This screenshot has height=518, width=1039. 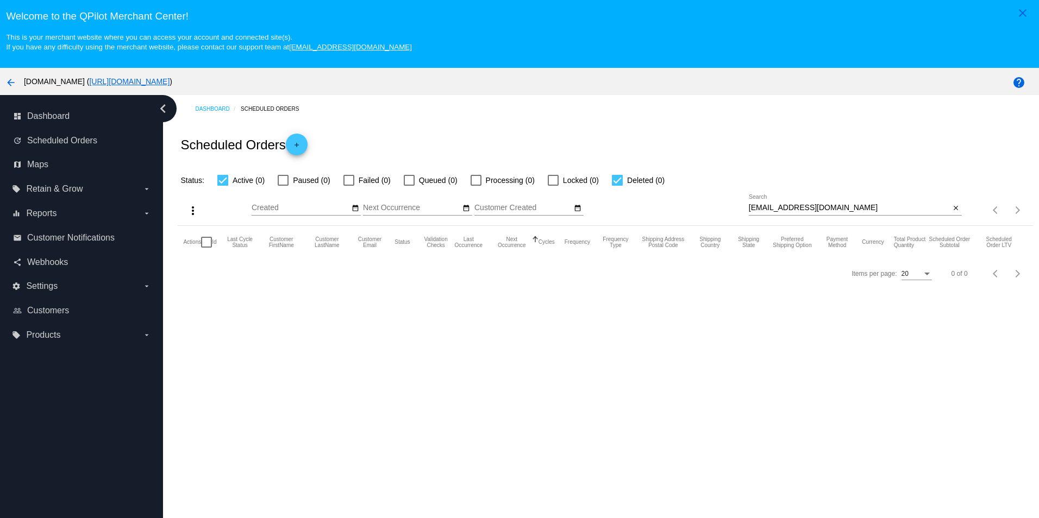 What do you see at coordinates (17, 116) in the screenshot?
I see `i: dashboard` at bounding box center [17, 116].